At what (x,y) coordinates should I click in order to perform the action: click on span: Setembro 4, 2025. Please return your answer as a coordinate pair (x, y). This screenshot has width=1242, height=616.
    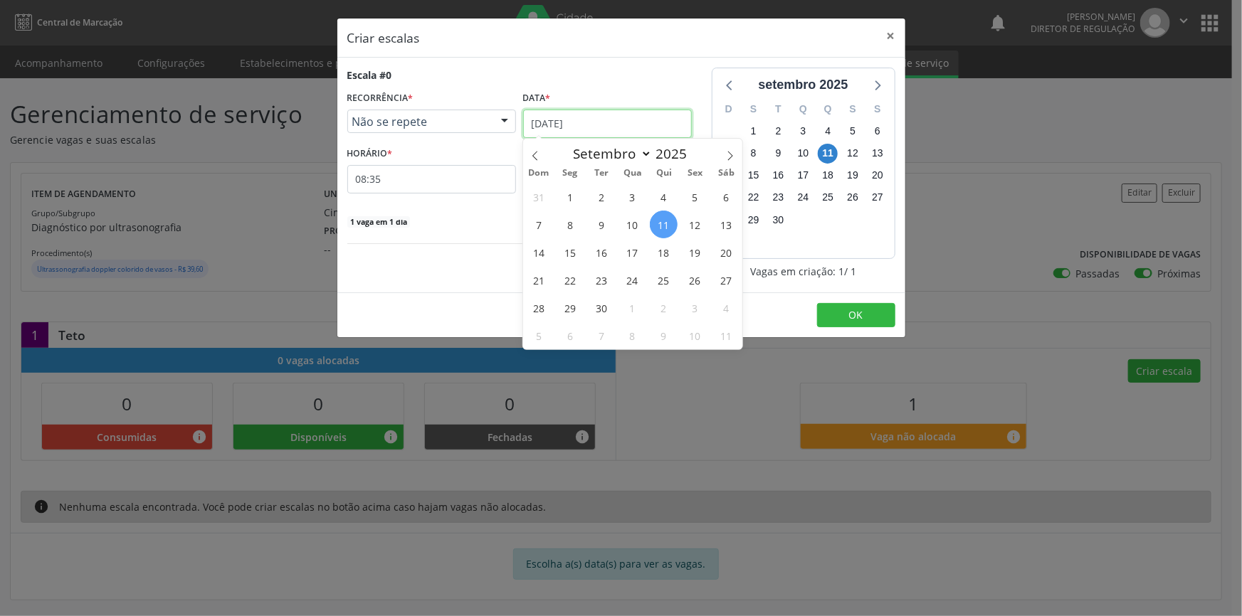
    Looking at the image, I should click on (663, 196).